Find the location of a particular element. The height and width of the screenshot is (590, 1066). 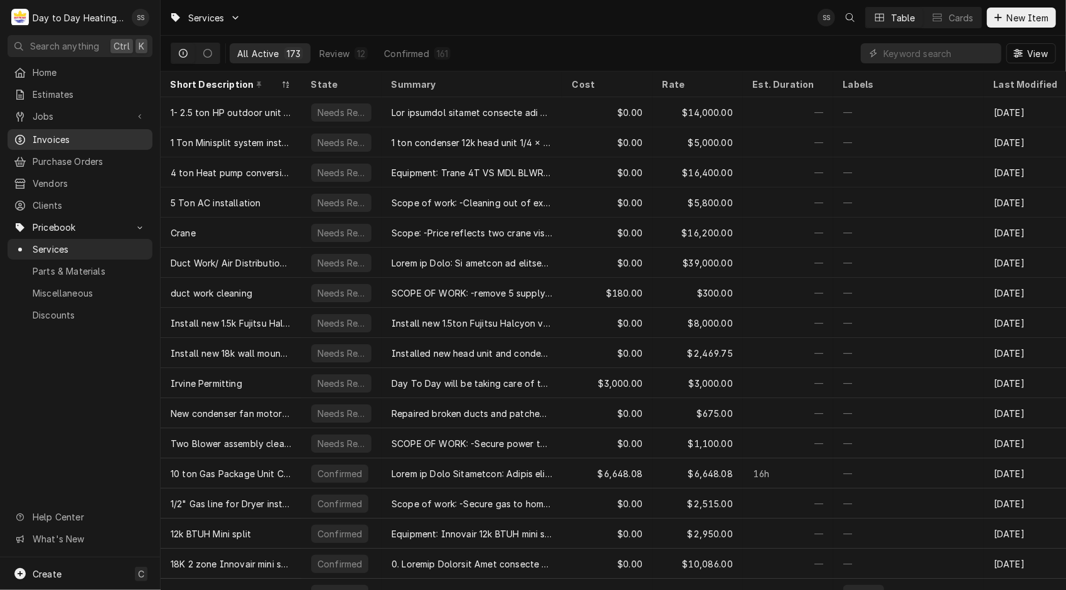

div: Last Modified is located at coordinates (1027, 84).